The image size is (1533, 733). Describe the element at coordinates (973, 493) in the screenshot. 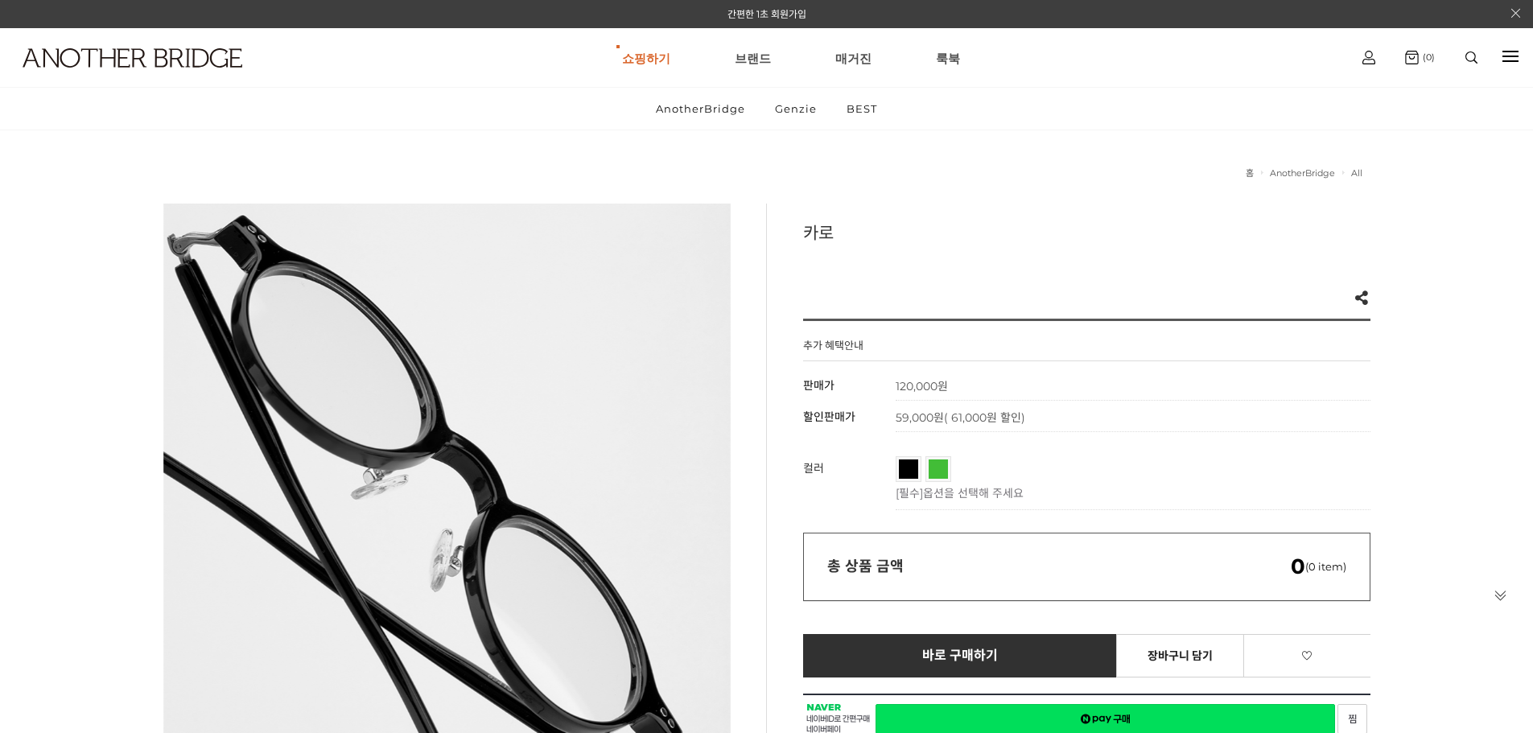

I see `span: 옵션을 선택해 주세요` at that location.